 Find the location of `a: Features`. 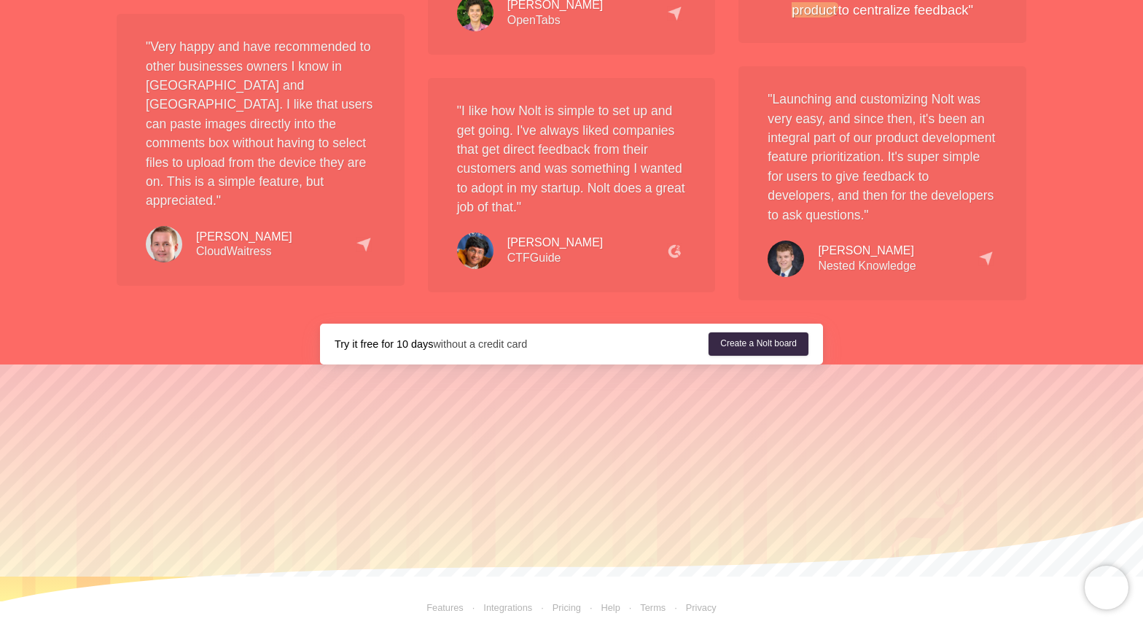

a: Features is located at coordinates (445, 607).